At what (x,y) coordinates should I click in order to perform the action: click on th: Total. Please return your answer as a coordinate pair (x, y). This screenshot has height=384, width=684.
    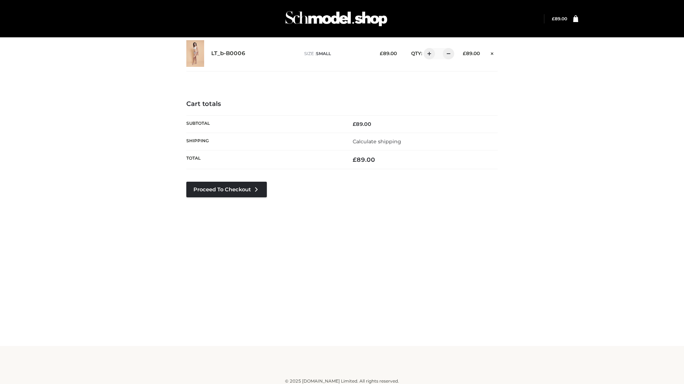
    Looking at the image, I should click on (264, 160).